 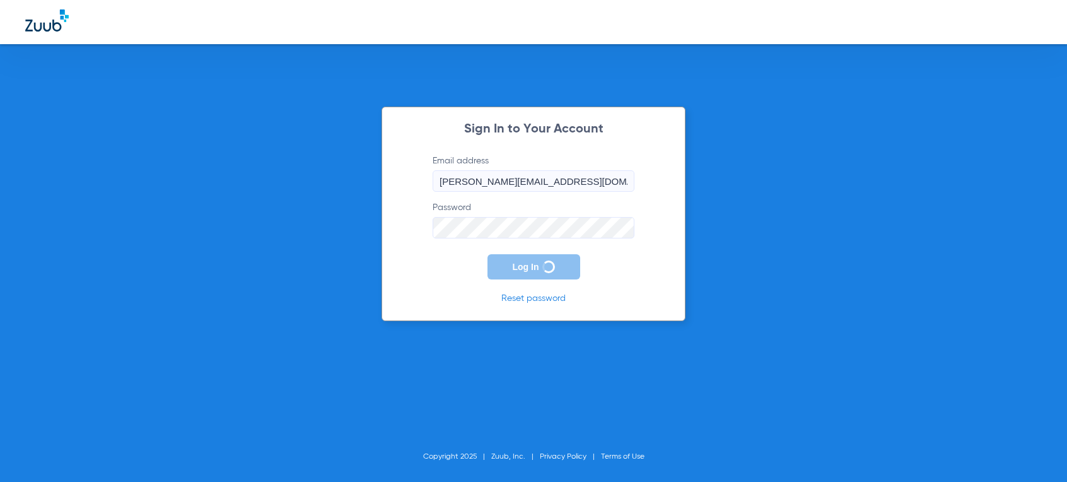 I want to click on input: Email address, so click(x=534, y=181).